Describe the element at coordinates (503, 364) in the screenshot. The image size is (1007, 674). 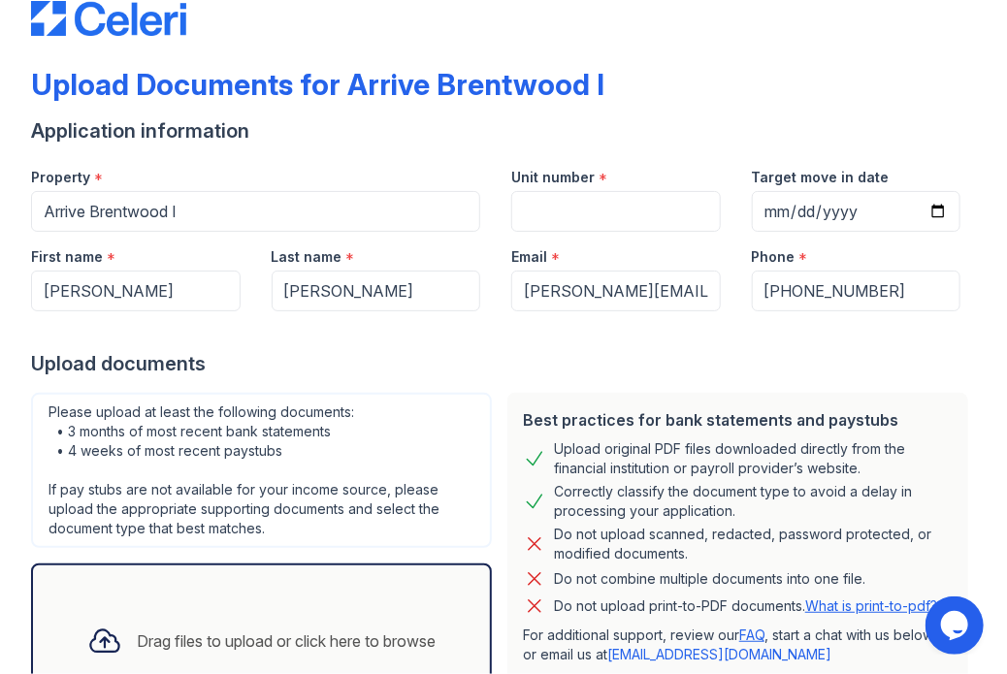
I see `div: Upload documents` at that location.